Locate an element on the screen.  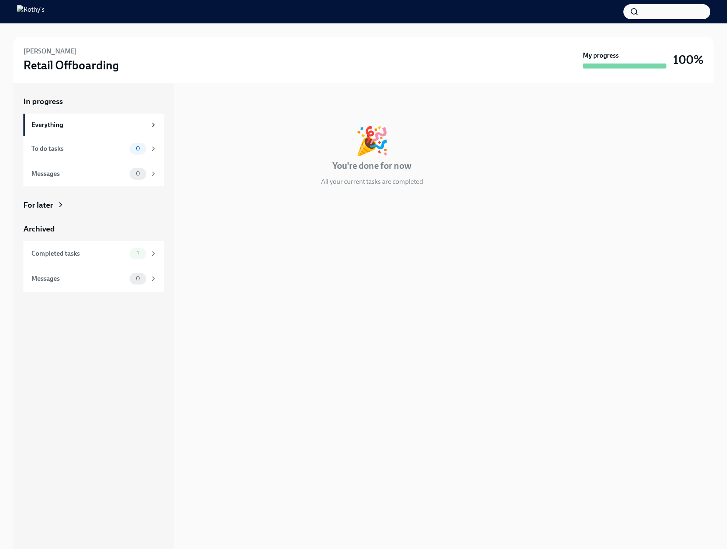
div: Everything is located at coordinates (89, 125).